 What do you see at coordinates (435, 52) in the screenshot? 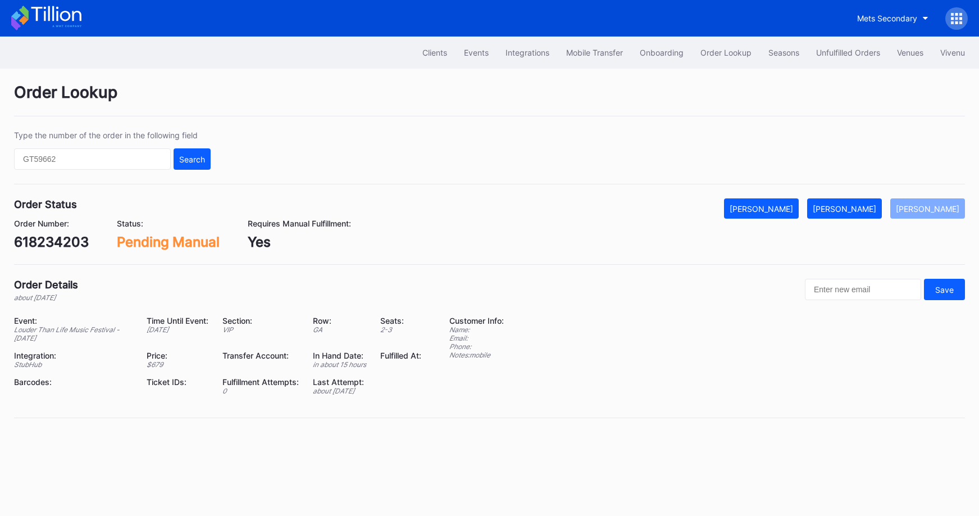
I see `div: Clients` at bounding box center [435, 52].